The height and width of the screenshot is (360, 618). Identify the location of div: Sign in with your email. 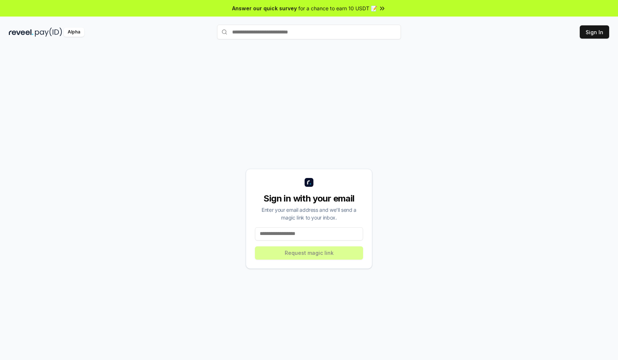
(309, 199).